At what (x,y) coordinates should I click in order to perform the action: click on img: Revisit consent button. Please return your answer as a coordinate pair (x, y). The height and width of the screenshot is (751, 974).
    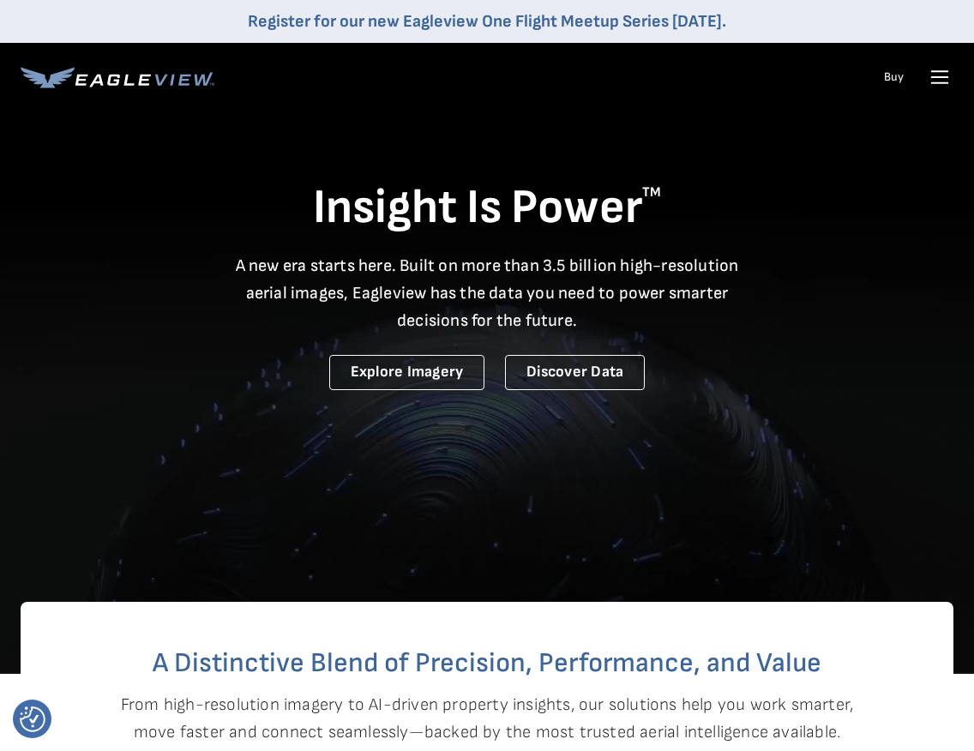
    Looking at the image, I should click on (33, 720).